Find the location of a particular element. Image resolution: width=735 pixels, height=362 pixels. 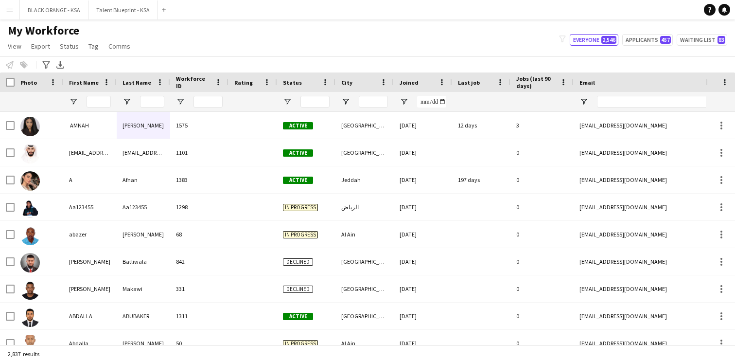

div: 1311 is located at coordinates (199, 316).